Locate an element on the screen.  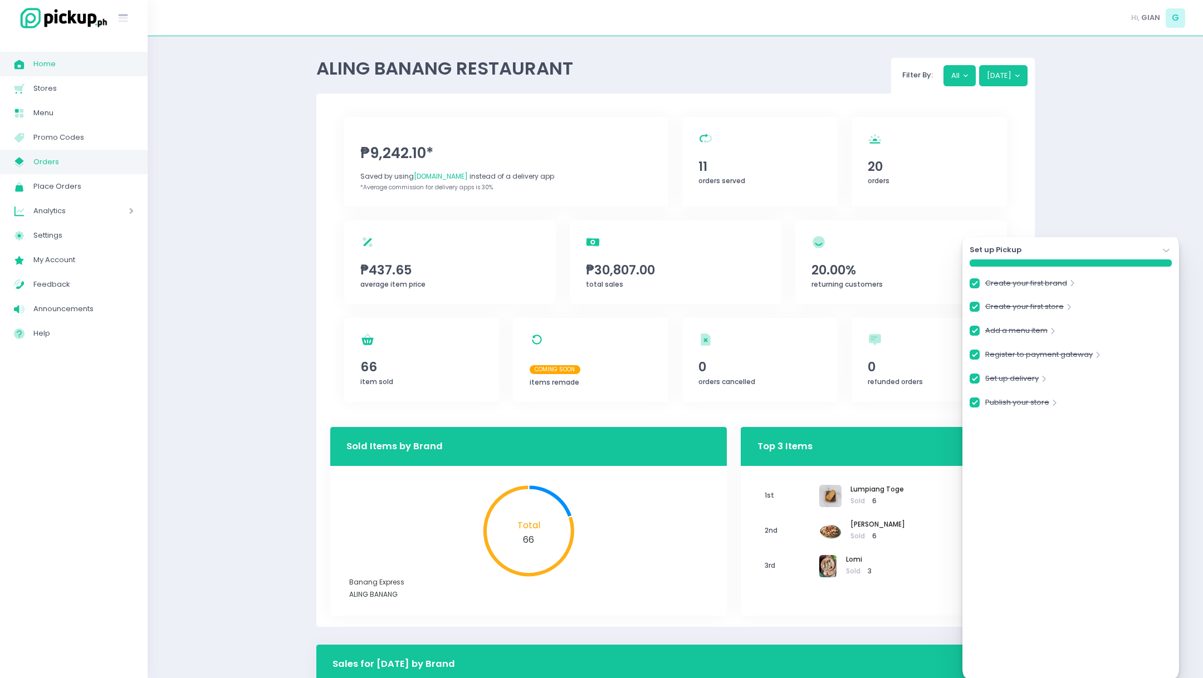
span: Feedback is located at coordinates (84, 285).